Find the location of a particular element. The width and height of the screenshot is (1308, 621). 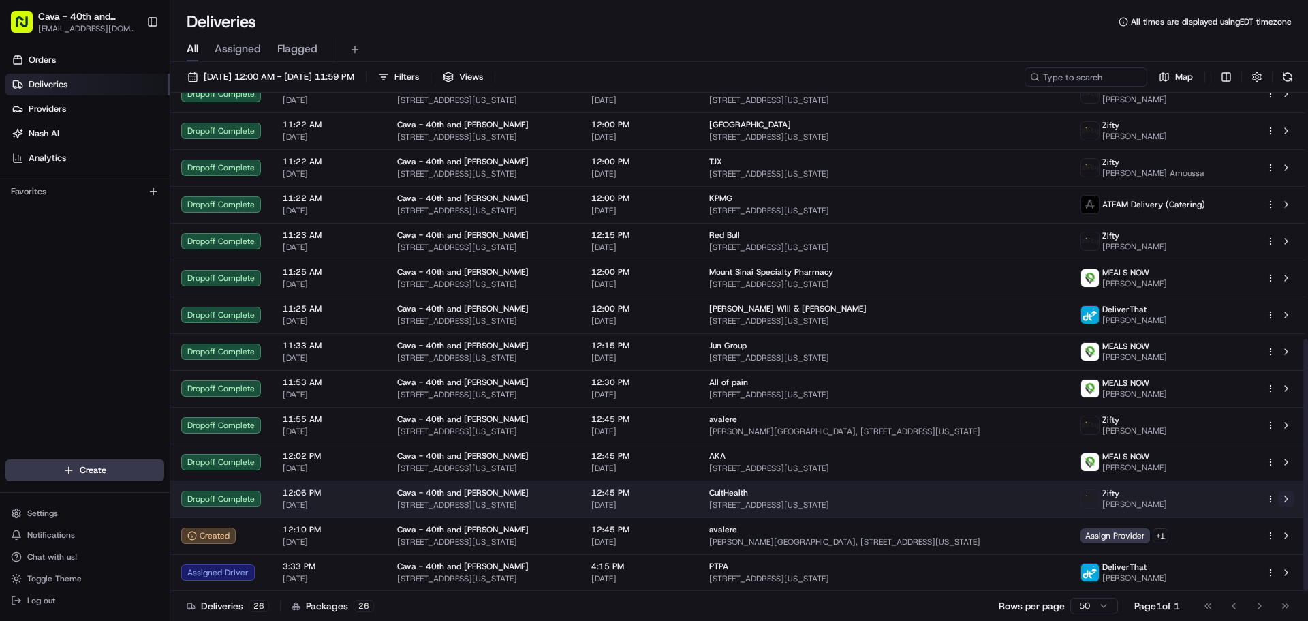

span: 11:22 AM is located at coordinates (329, 125).